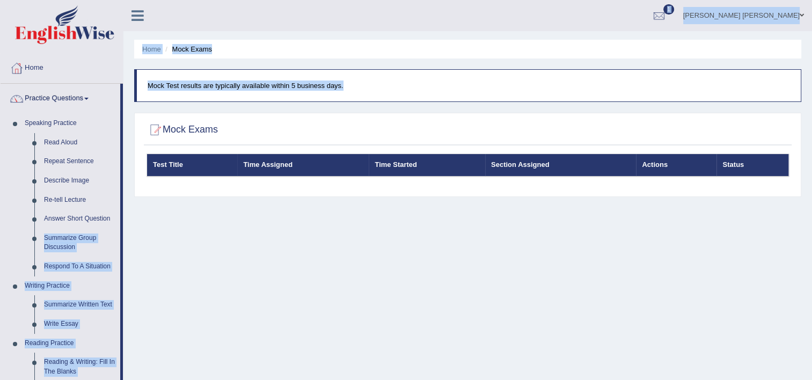 Image resolution: width=812 pixels, height=380 pixels. I want to click on a: Re-tell Lecture, so click(79, 200).